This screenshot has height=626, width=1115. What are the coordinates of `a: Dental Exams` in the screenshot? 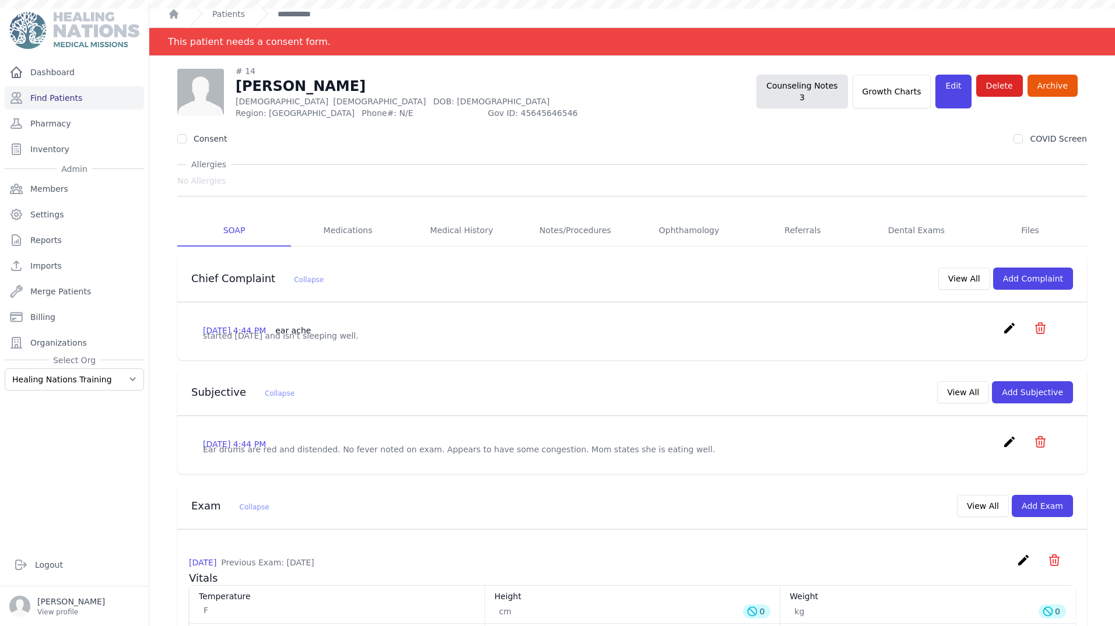 It's located at (916, 231).